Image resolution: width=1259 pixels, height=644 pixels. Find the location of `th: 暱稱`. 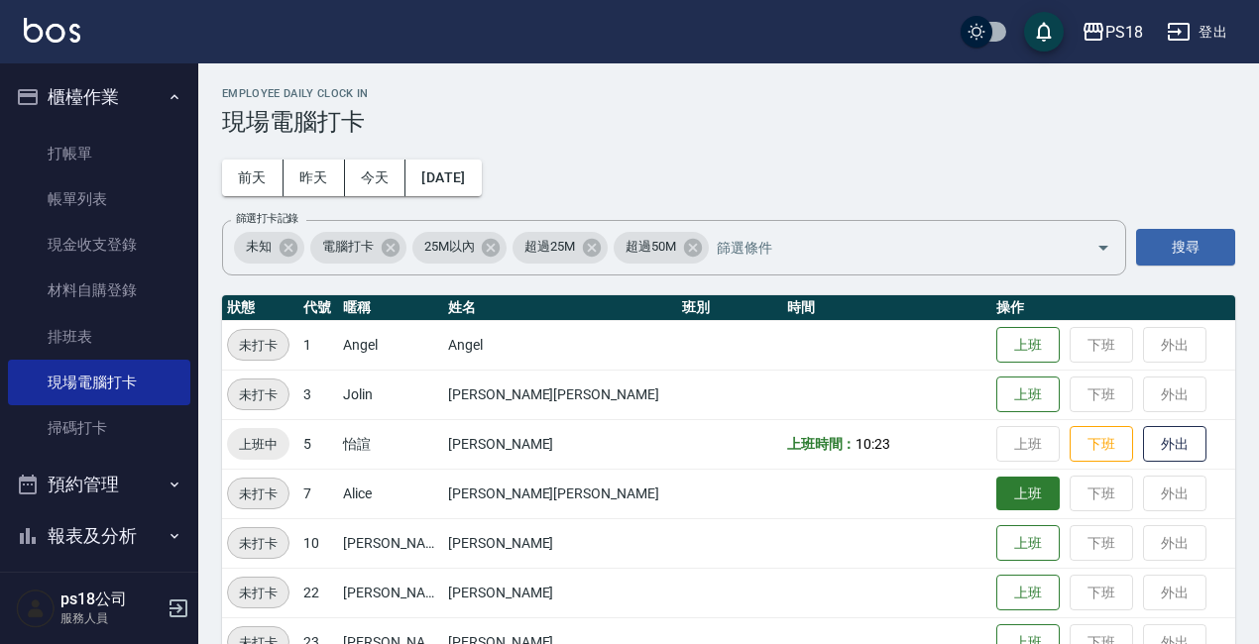

th: 暱稱 is located at coordinates (390, 308).